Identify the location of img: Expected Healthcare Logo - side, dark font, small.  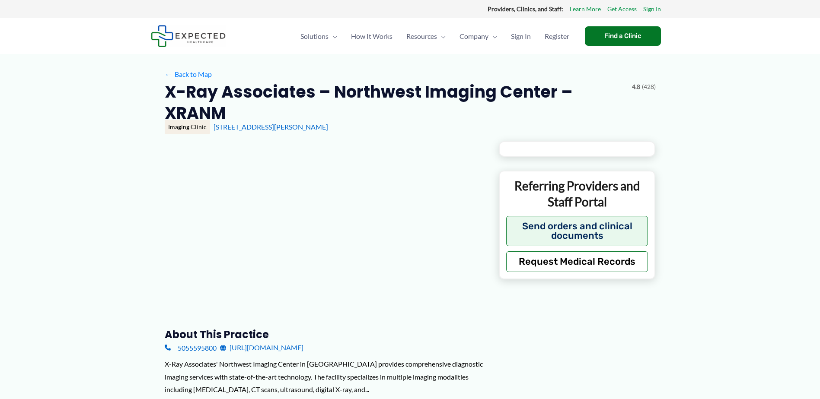
(188, 36).